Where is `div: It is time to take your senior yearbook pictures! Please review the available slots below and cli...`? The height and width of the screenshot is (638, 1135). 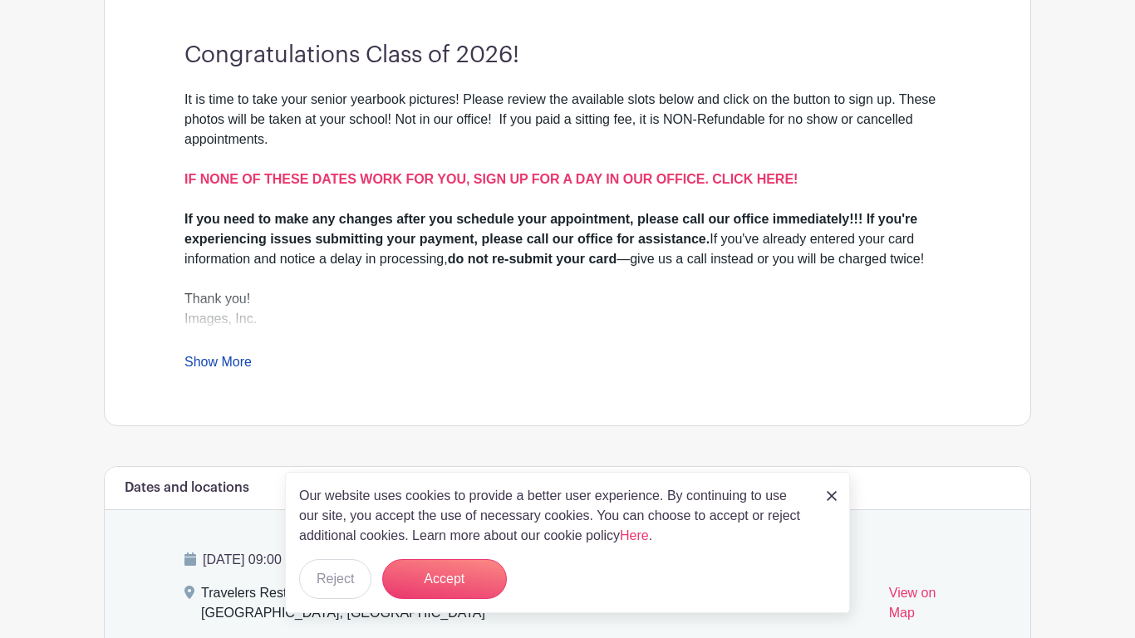
div: It is time to take your senior yearbook pictures! Please review the available slots below and cli... is located at coordinates (567, 150).